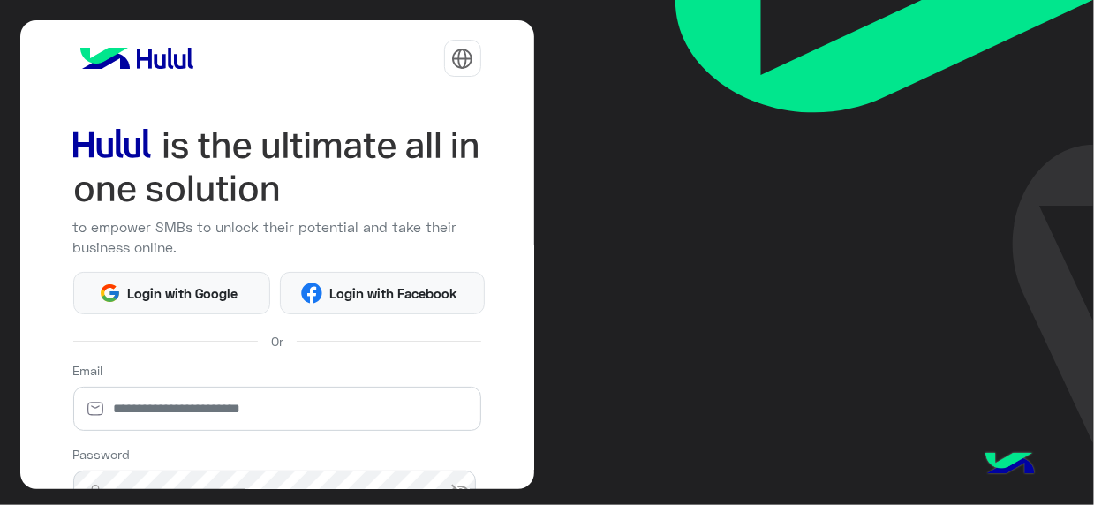 This screenshot has height=505, width=1094. Describe the element at coordinates (277, 167) in the screenshot. I see `img: hululLoginTitle_EN.svg` at that location.